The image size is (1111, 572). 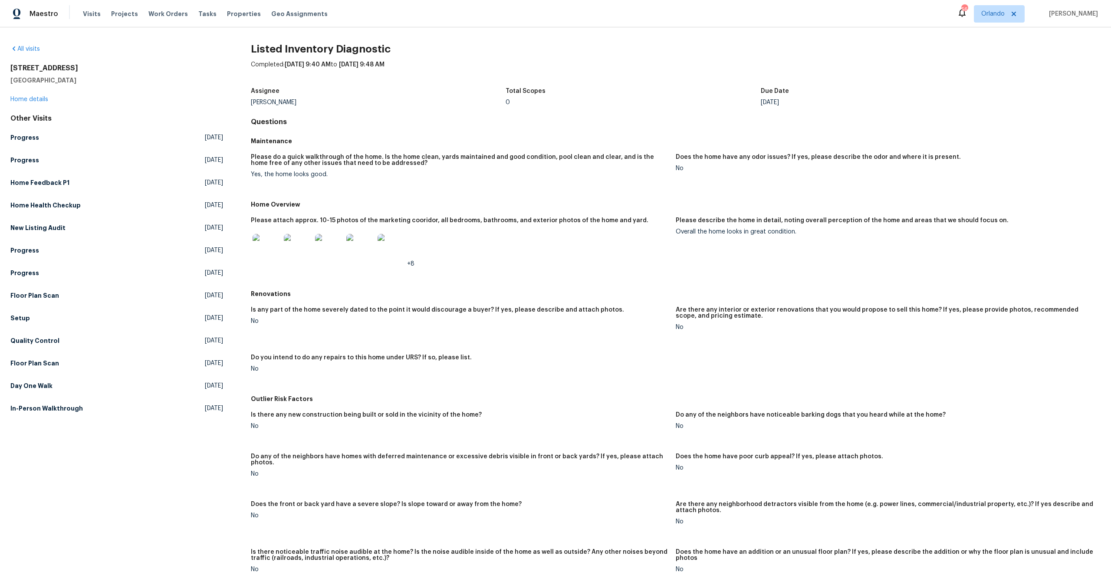 What do you see at coordinates (460, 555) in the screenshot?
I see `h5: Is there noticeable traffic noise audible at the home? Is the noise audible inside of the home as...` at bounding box center [460, 555].